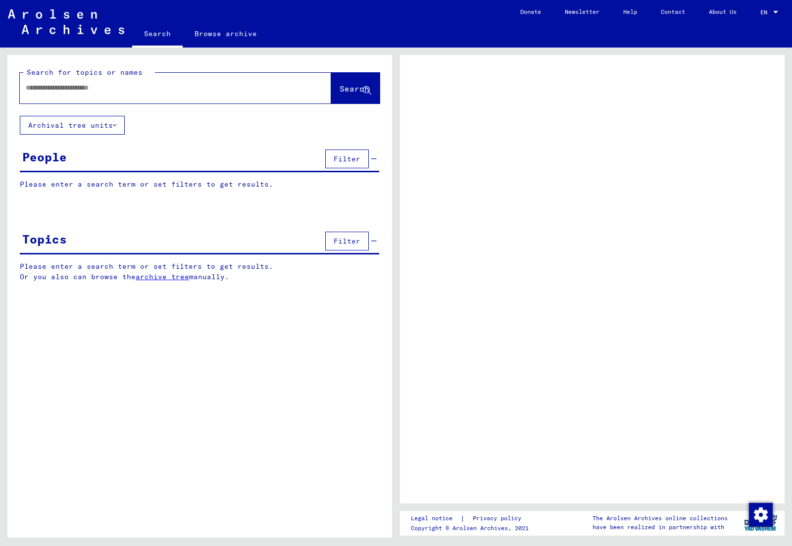  I want to click on a: Browse archive, so click(226, 34).